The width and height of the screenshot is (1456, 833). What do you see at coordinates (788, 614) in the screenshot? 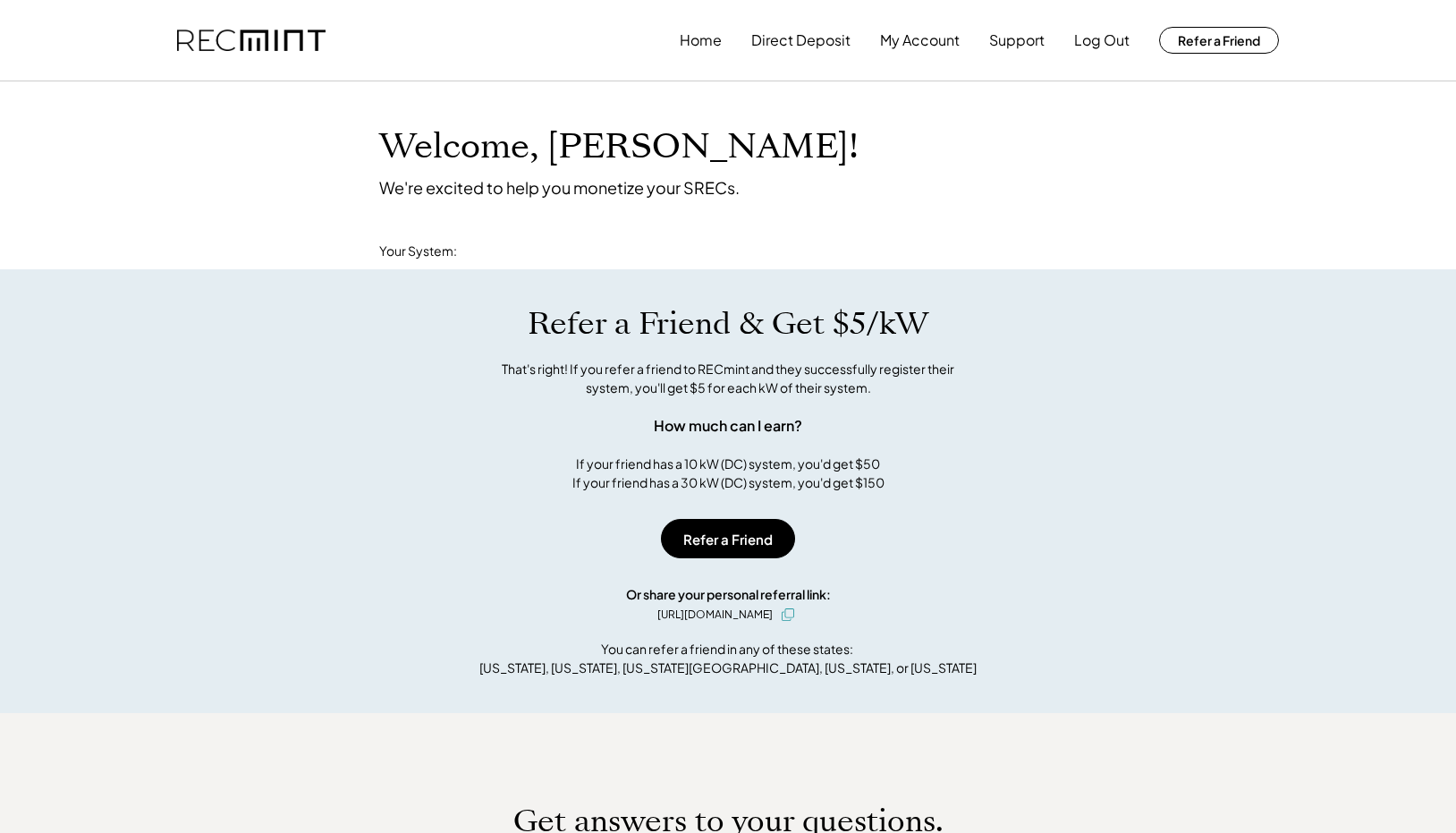
I see `button: click to copy` at bounding box center [788, 614].